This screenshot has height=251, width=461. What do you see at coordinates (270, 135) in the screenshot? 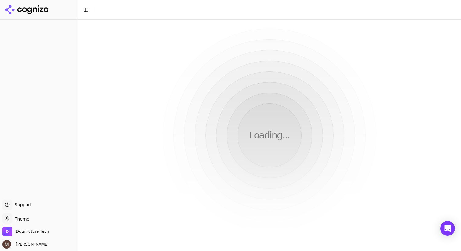
I see `p: Loading...` at bounding box center [270, 135].